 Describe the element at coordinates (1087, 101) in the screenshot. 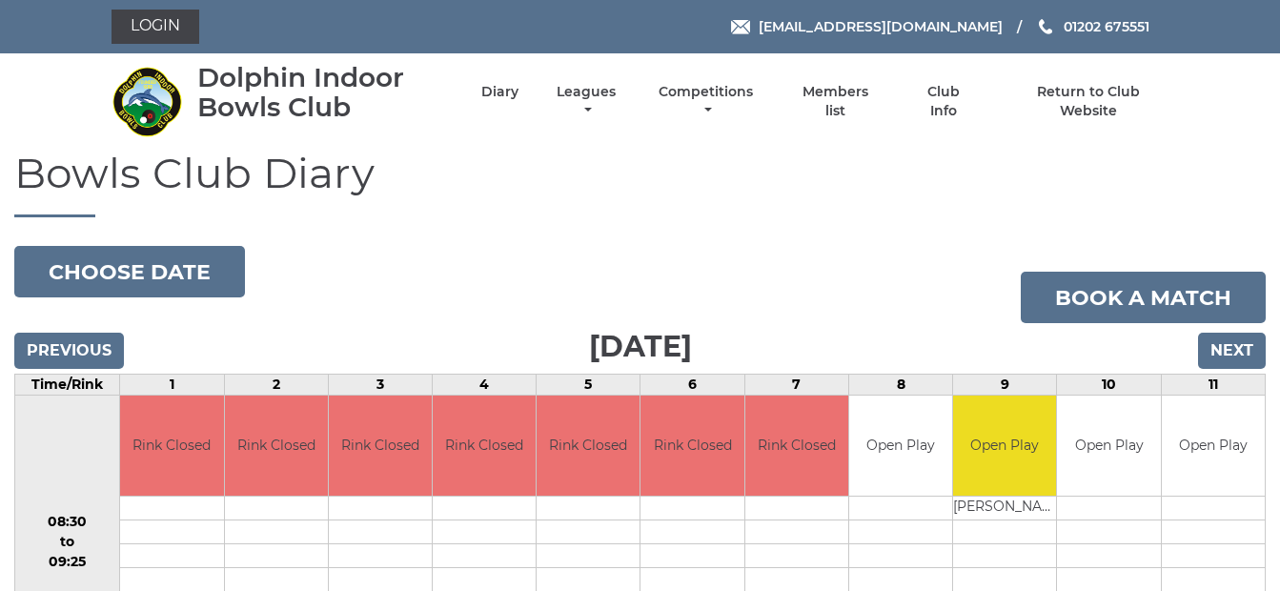

I see `a: Return to Club Website` at that location.